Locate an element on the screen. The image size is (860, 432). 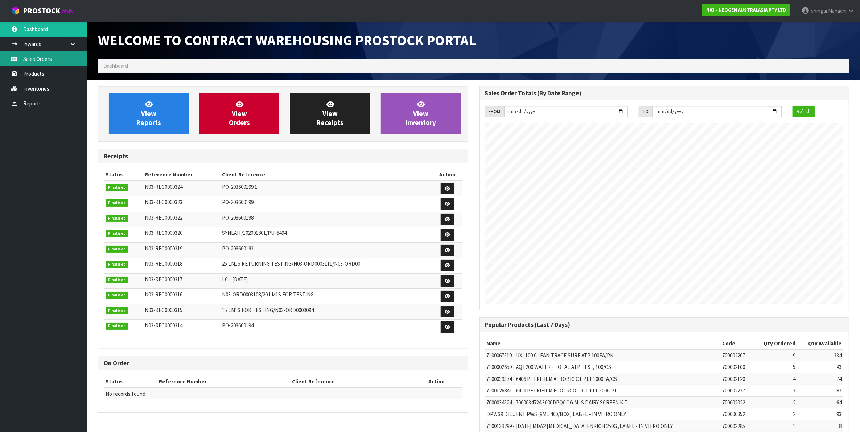
h3: On Order is located at coordinates (283, 363).